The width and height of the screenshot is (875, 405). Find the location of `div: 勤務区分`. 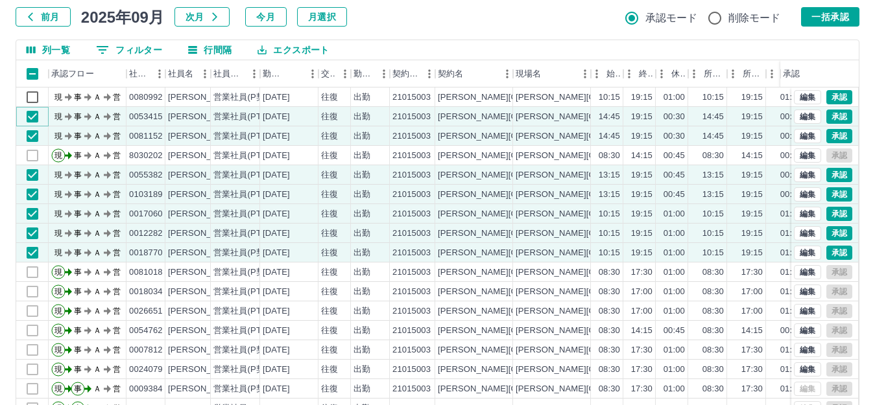

div: 勤務区分 is located at coordinates (370, 74).